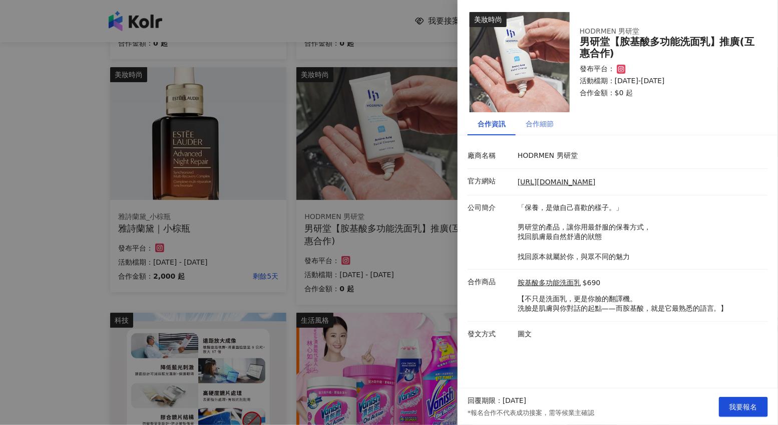 The height and width of the screenshot is (425, 778). I want to click on p: 合作商品, so click(490, 282).